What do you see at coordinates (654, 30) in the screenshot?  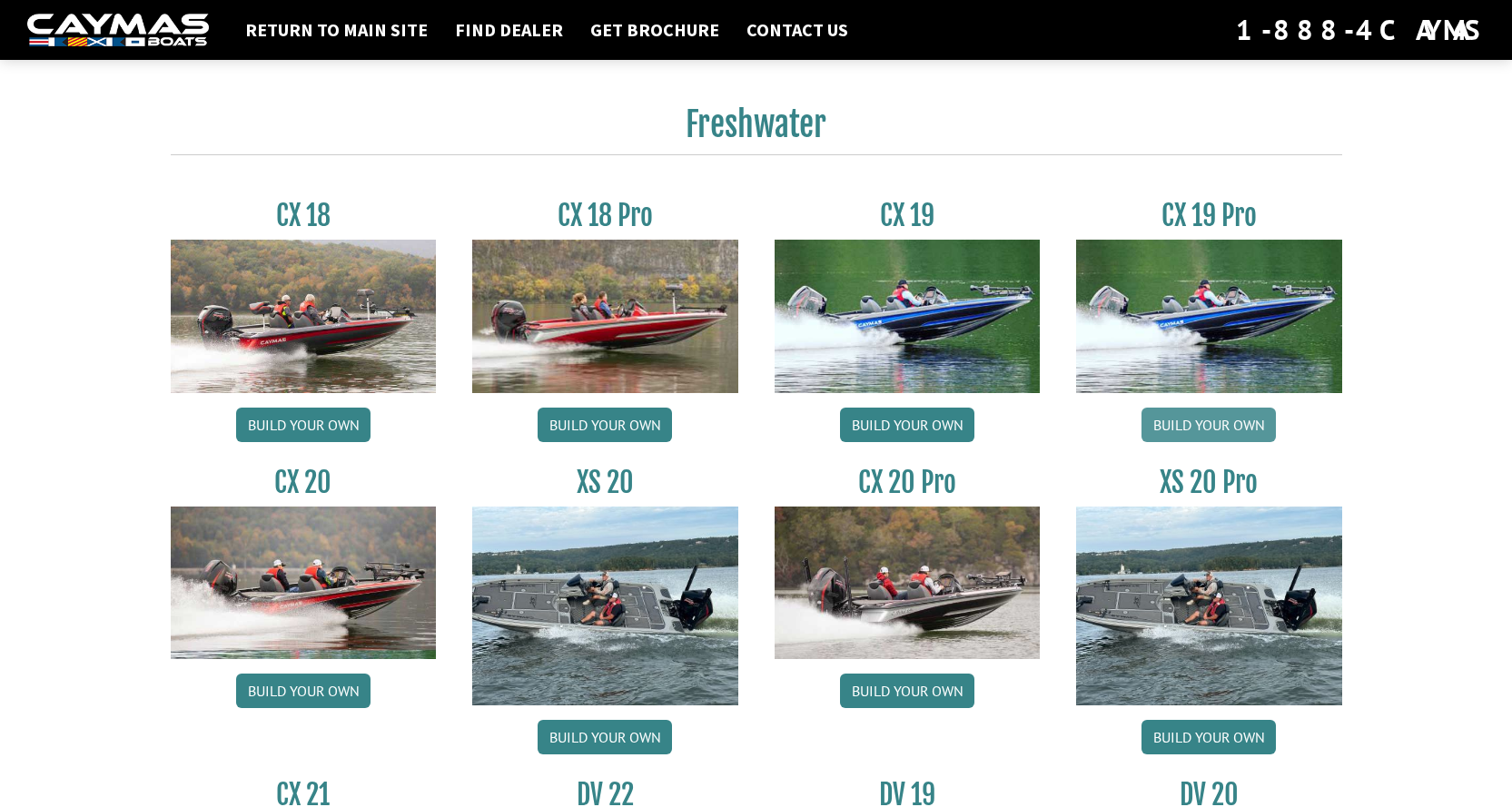 I see `a: Get Brochure` at bounding box center [654, 30].